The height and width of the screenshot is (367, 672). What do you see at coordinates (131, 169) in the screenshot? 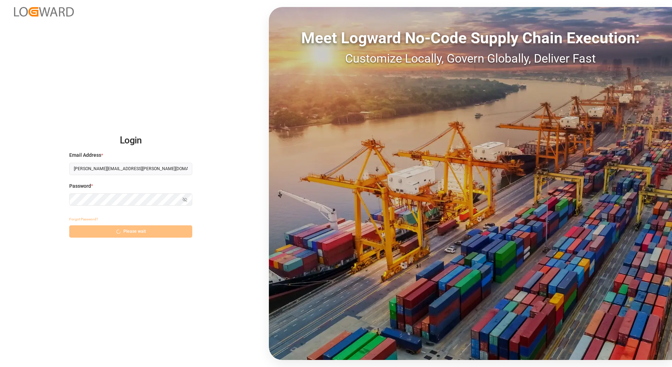
I see `input: Enter your email` at bounding box center [131, 169].